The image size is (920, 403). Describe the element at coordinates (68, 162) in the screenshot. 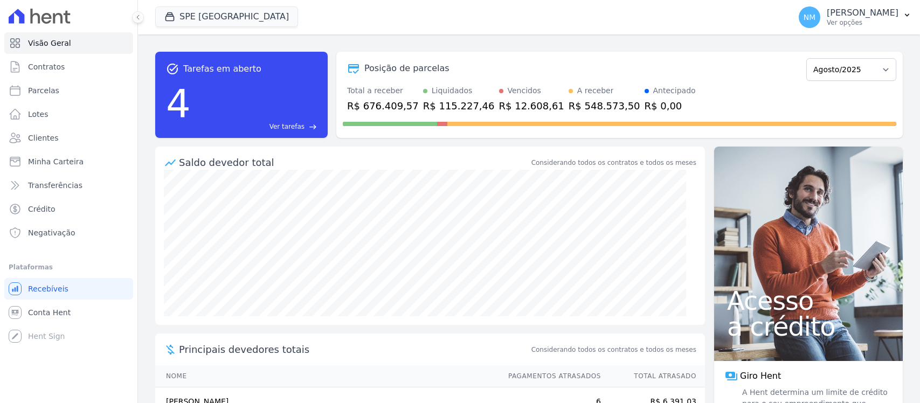

I see `a: Minha Carteira` at that location.